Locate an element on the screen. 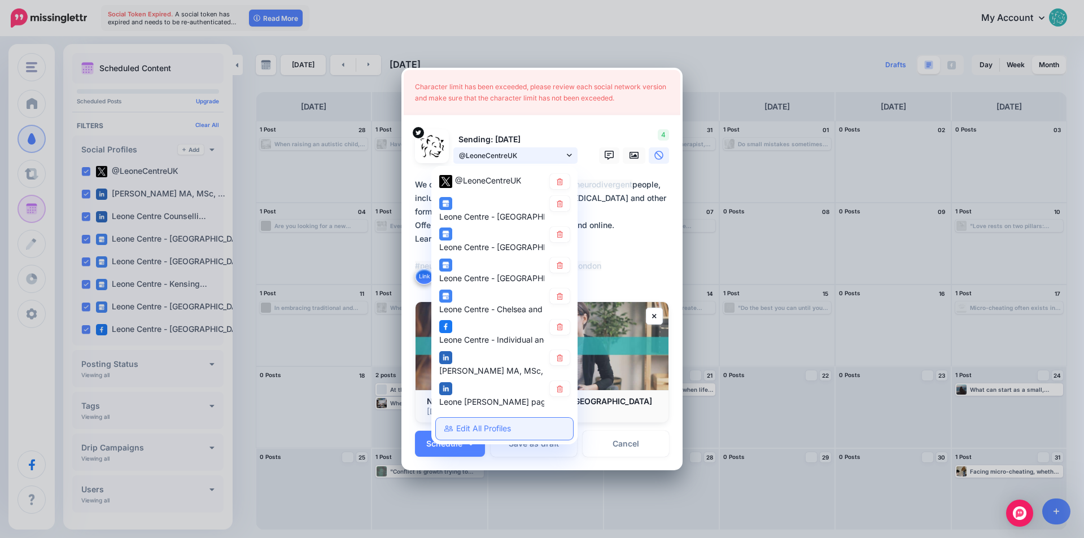 The height and width of the screenshot is (538, 1084). button: Link is located at coordinates (424, 277).